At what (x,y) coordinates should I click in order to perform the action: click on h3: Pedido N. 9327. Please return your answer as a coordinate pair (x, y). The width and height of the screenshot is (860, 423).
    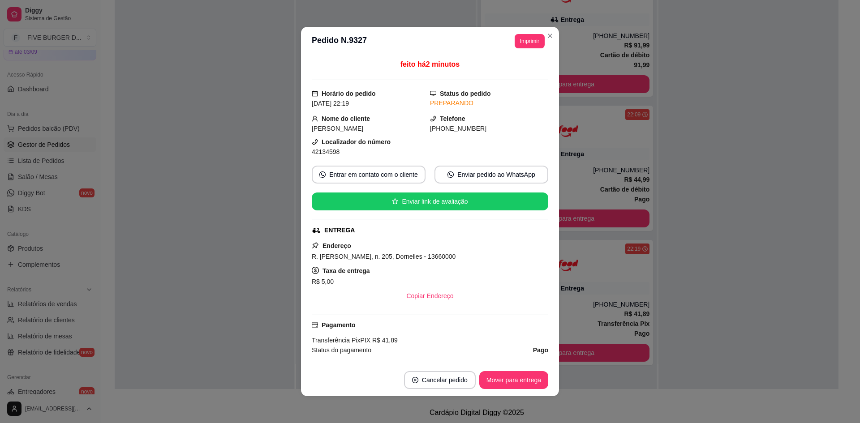
    Looking at the image, I should click on (339, 41).